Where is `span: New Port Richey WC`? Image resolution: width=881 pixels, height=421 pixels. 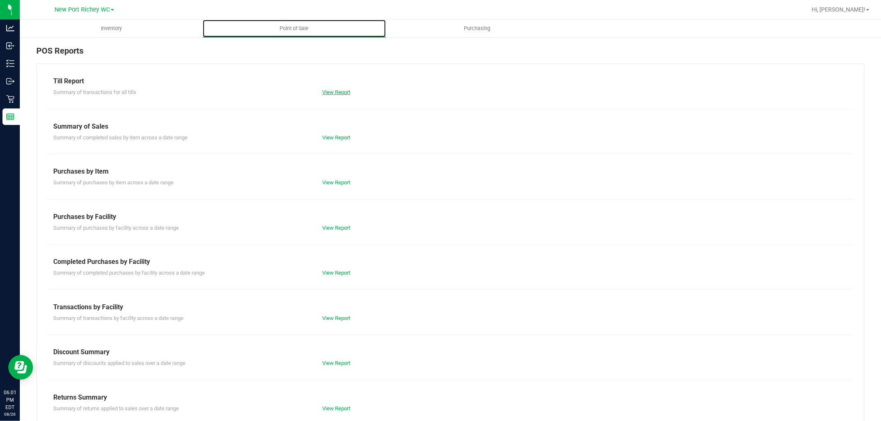
span: New Port Richey WC is located at coordinates (82, 9).